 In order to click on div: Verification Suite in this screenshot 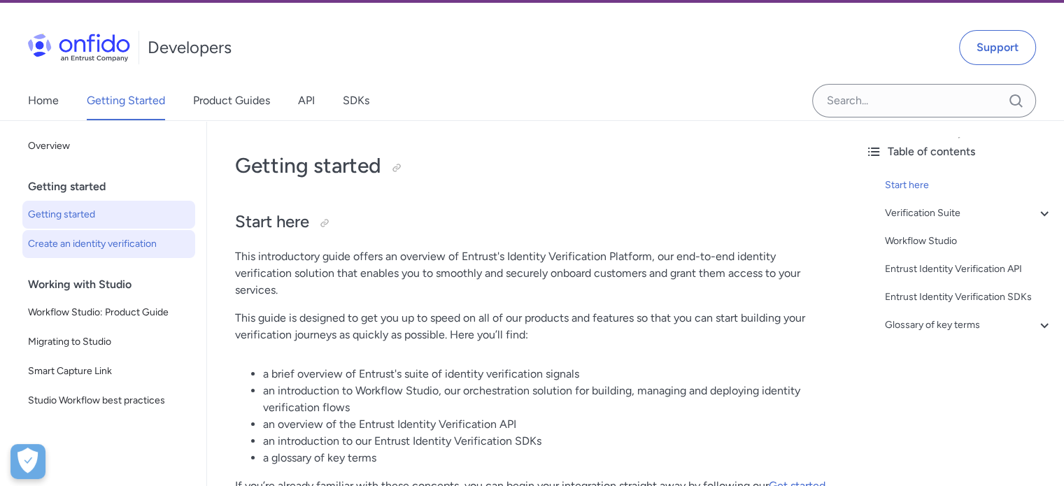, I will do `click(969, 213)`.